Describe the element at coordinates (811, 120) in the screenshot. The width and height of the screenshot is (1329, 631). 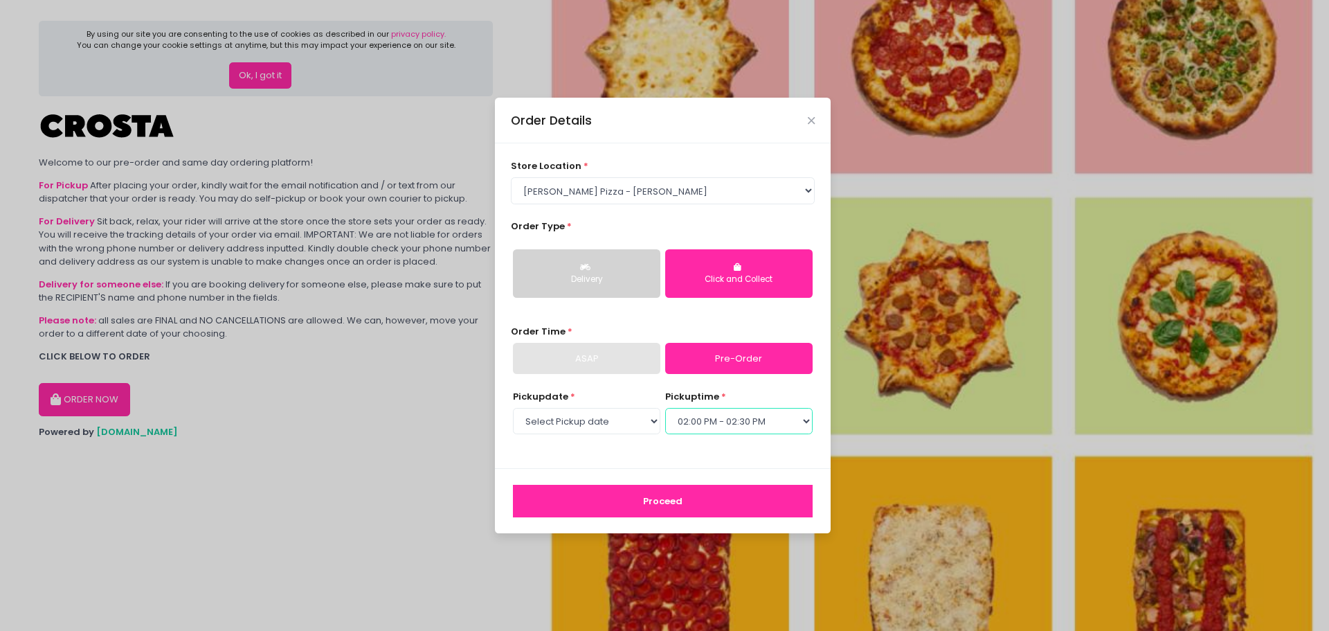
I see `button: Close` at that location.